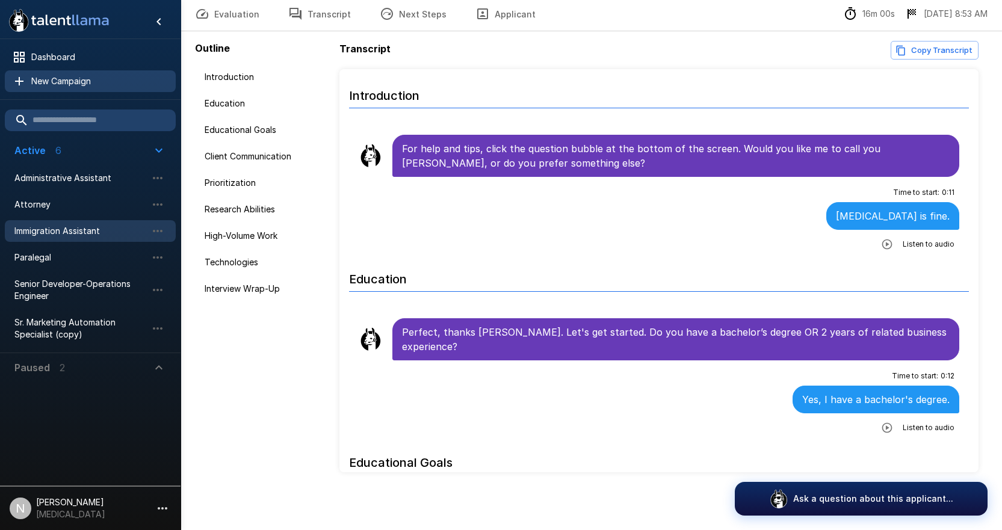  Describe the element at coordinates (946, 14) in the screenshot. I see `div: The date and time when the interview was completed` at that location.